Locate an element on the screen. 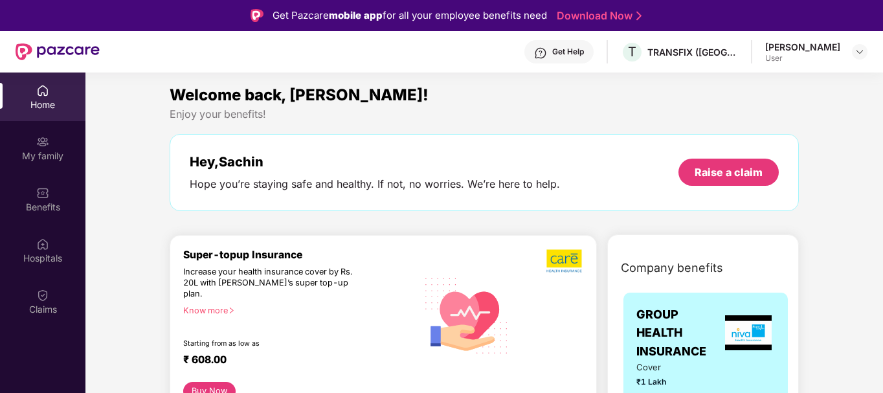 The width and height of the screenshot is (883, 393). span: ₹1 Lakh is located at coordinates (666, 381).